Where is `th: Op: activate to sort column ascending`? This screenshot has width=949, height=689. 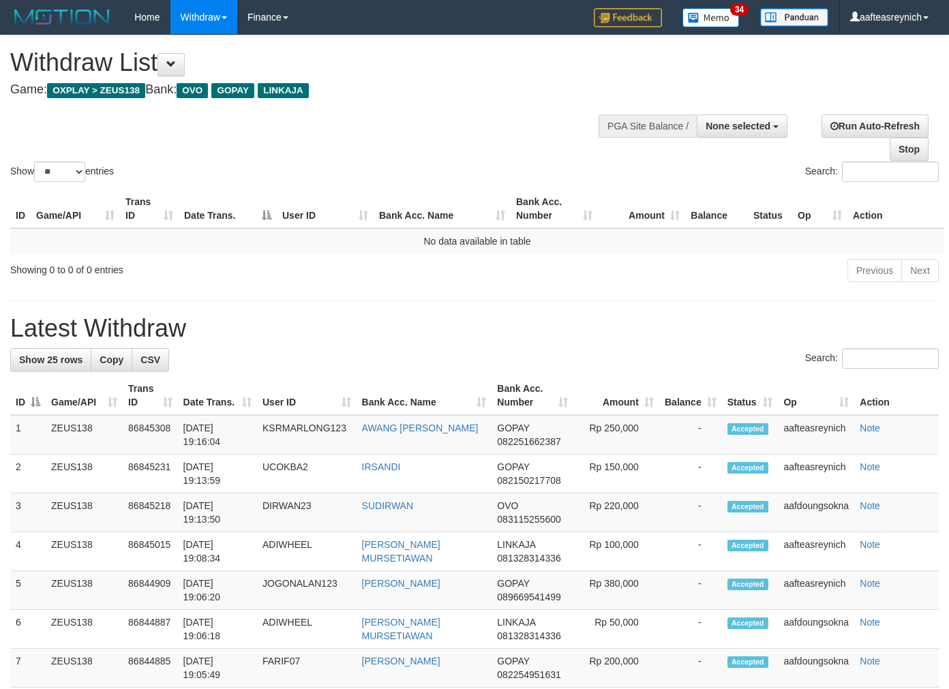 th: Op: activate to sort column ascending is located at coordinates (816, 395).